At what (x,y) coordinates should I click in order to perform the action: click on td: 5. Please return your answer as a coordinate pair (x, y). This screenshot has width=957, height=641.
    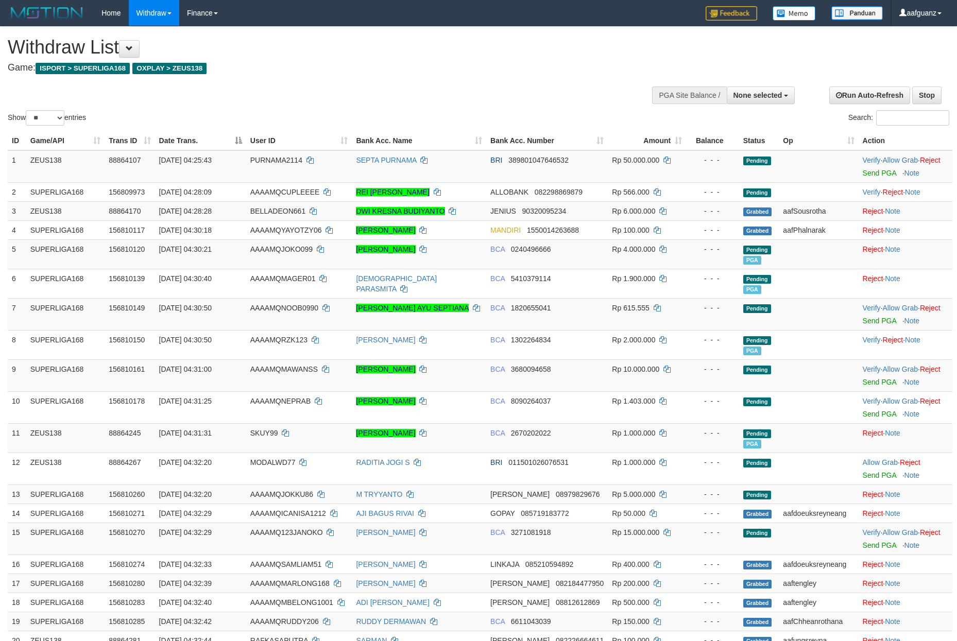
    Looking at the image, I should click on (17, 254).